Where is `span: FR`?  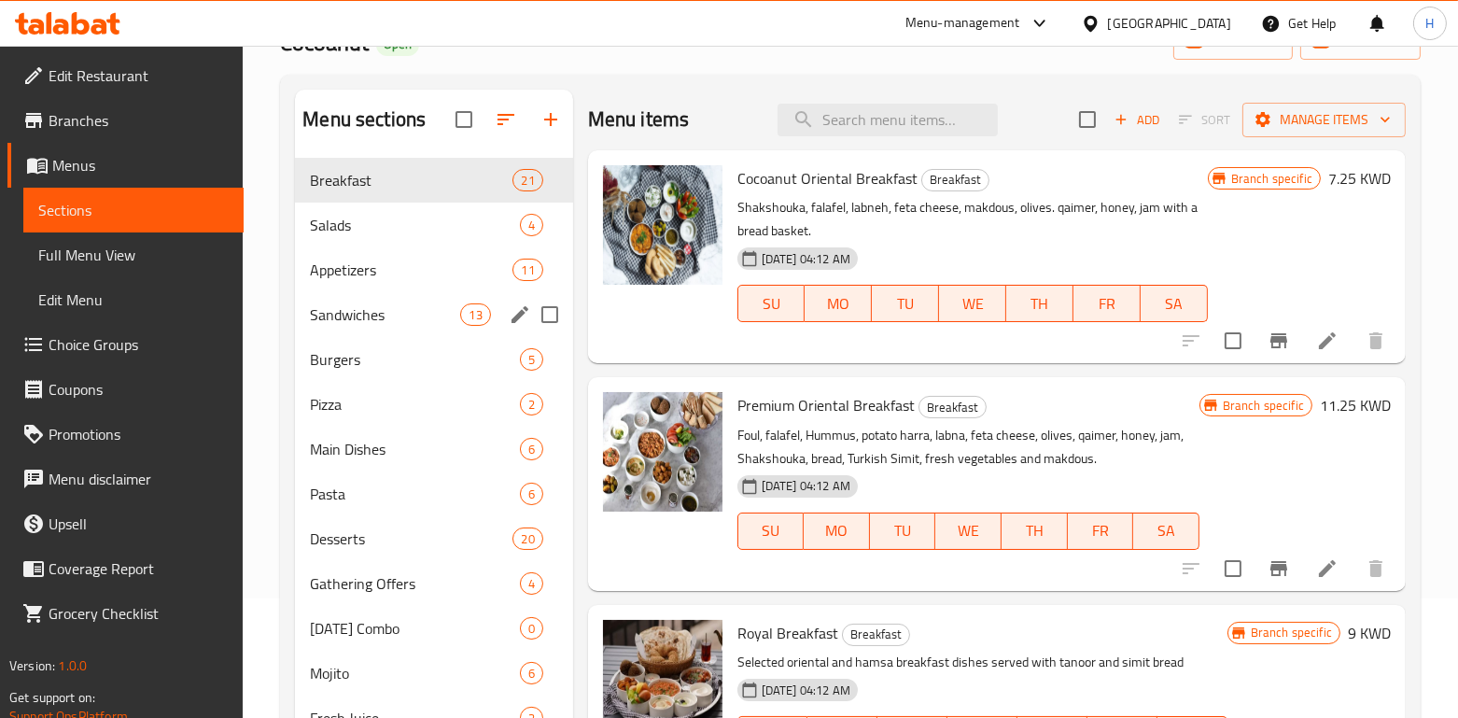
span: FR is located at coordinates (1107, 303).